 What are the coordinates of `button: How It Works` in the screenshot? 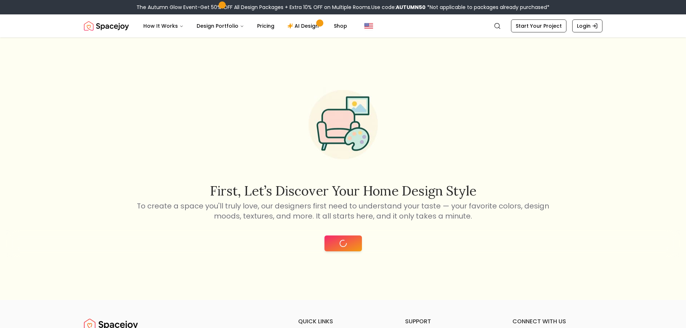 It's located at (163, 26).